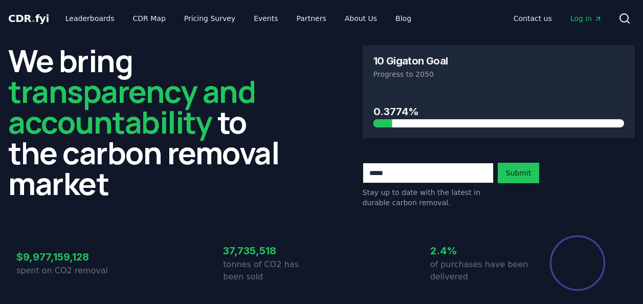  Describe the element at coordinates (210, 18) in the screenshot. I see `a: Pricing Survey` at that location.